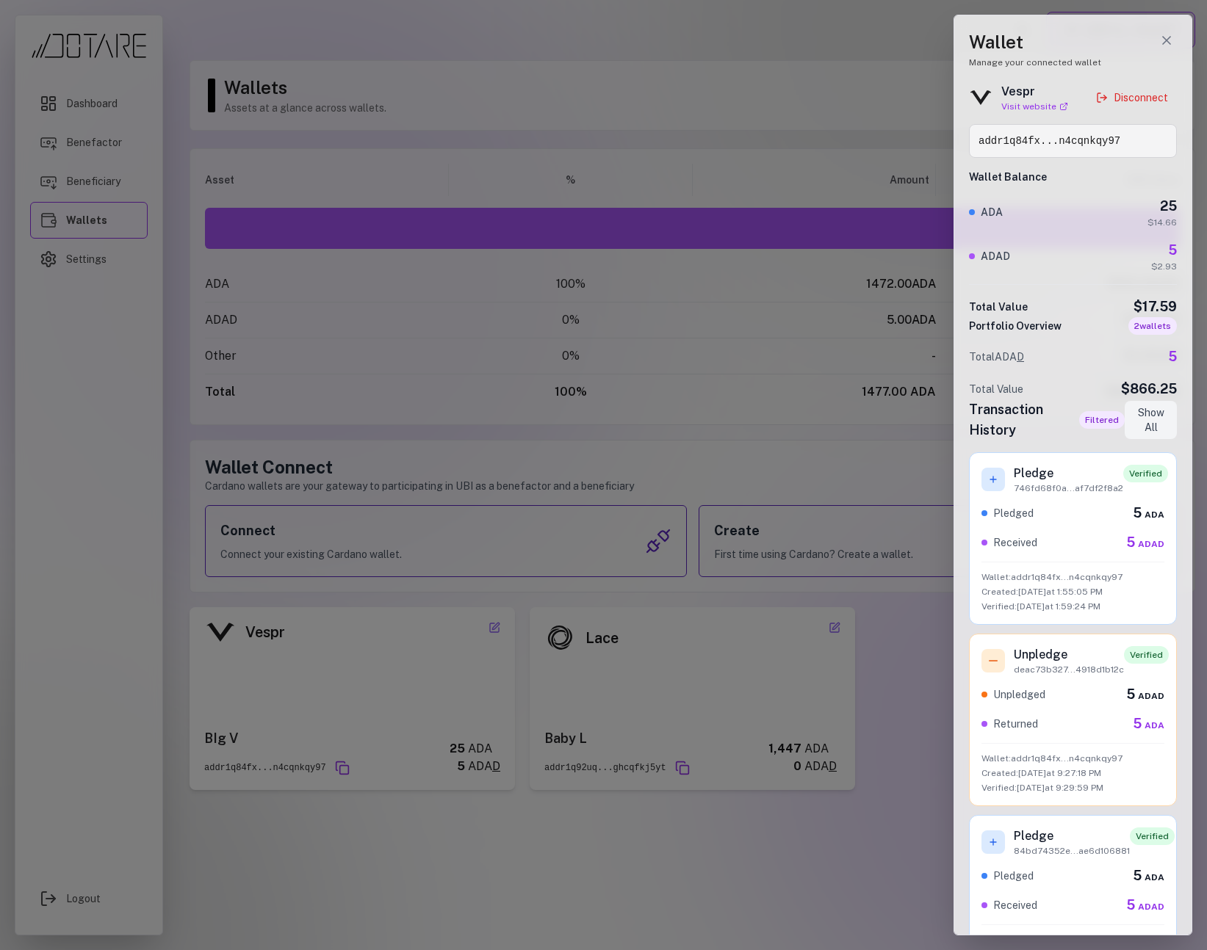  I want to click on p: 84bd74352e...ae6d106881, so click(1071, 851).